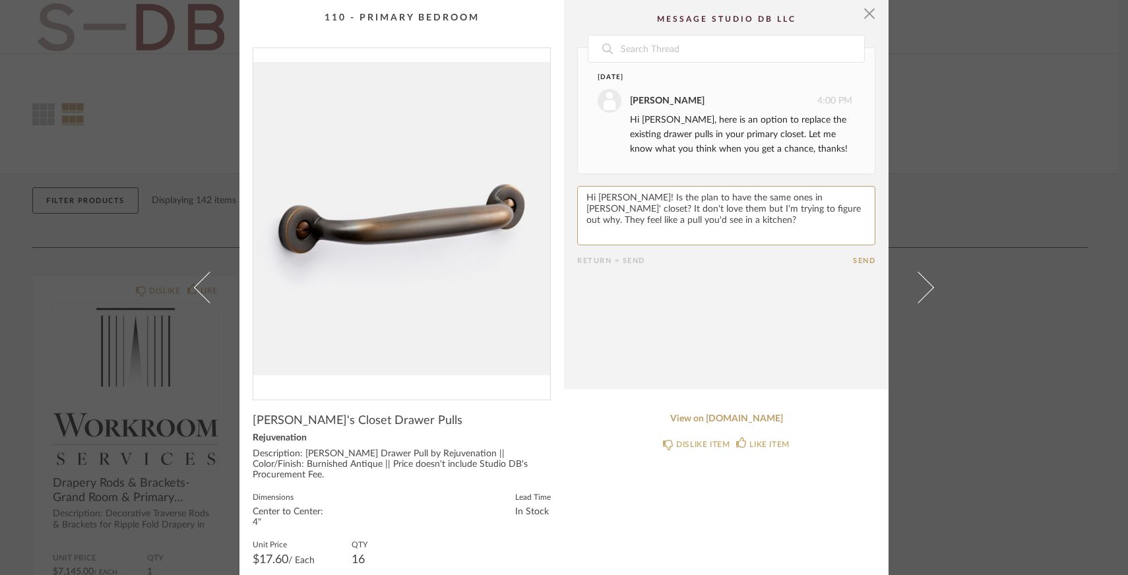 The height and width of the screenshot is (575, 1128). What do you see at coordinates (301, 561) in the screenshot?
I see `span: / Each` at bounding box center [301, 561].